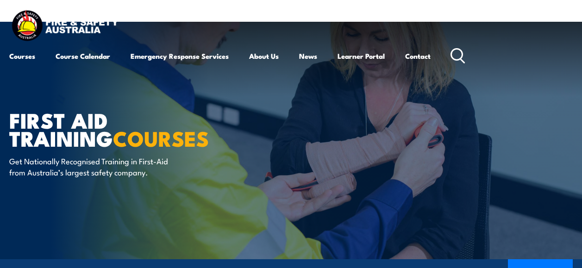 The image size is (582, 268). What do you see at coordinates (361, 56) in the screenshot?
I see `a: Learner Portal` at bounding box center [361, 56].